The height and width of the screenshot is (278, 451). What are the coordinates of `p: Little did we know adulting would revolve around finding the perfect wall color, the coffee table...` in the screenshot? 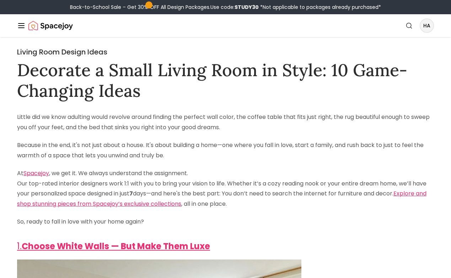 It's located at (226, 122).